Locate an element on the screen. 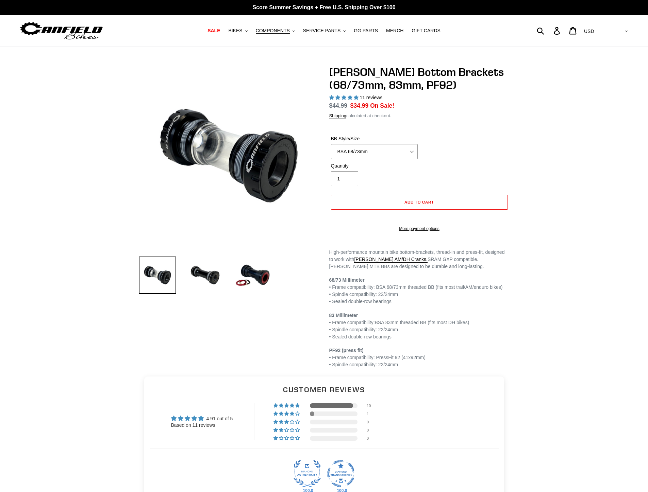 This screenshot has width=648, height=492. span: BIKES is located at coordinates (235, 31).